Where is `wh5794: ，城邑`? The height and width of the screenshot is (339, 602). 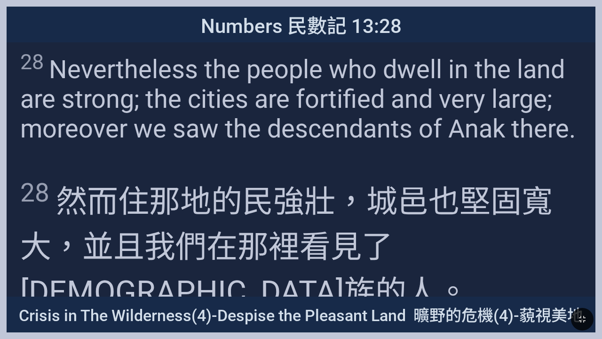 wh5794: ，城邑 is located at coordinates (286, 246).